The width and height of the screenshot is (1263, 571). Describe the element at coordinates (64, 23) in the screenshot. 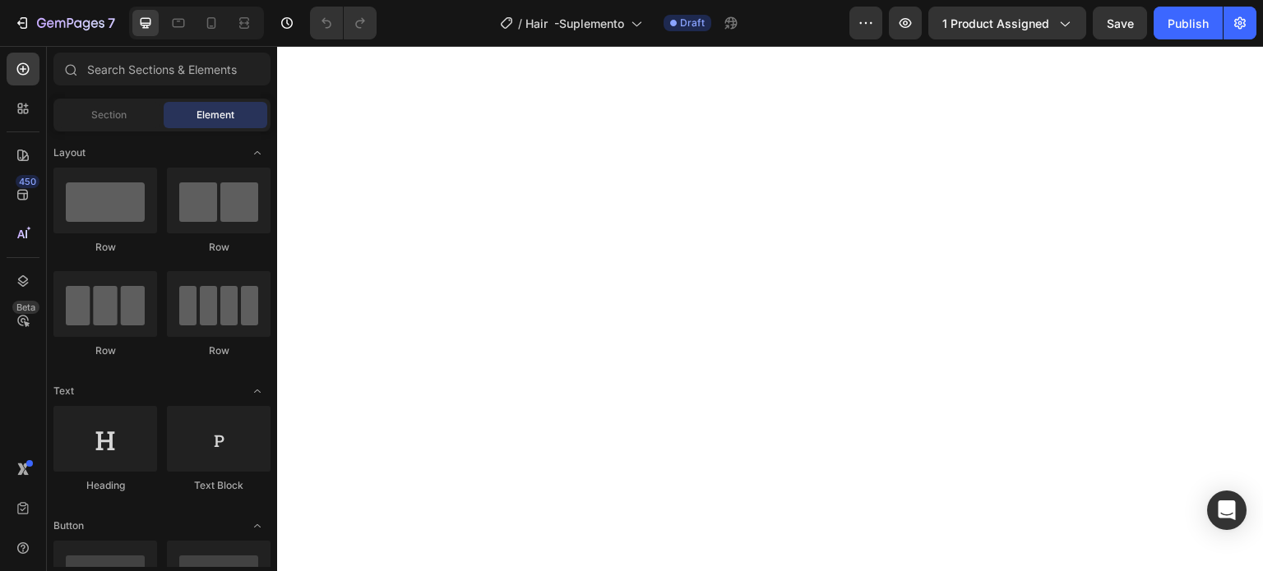

I see `button: 7` at that location.